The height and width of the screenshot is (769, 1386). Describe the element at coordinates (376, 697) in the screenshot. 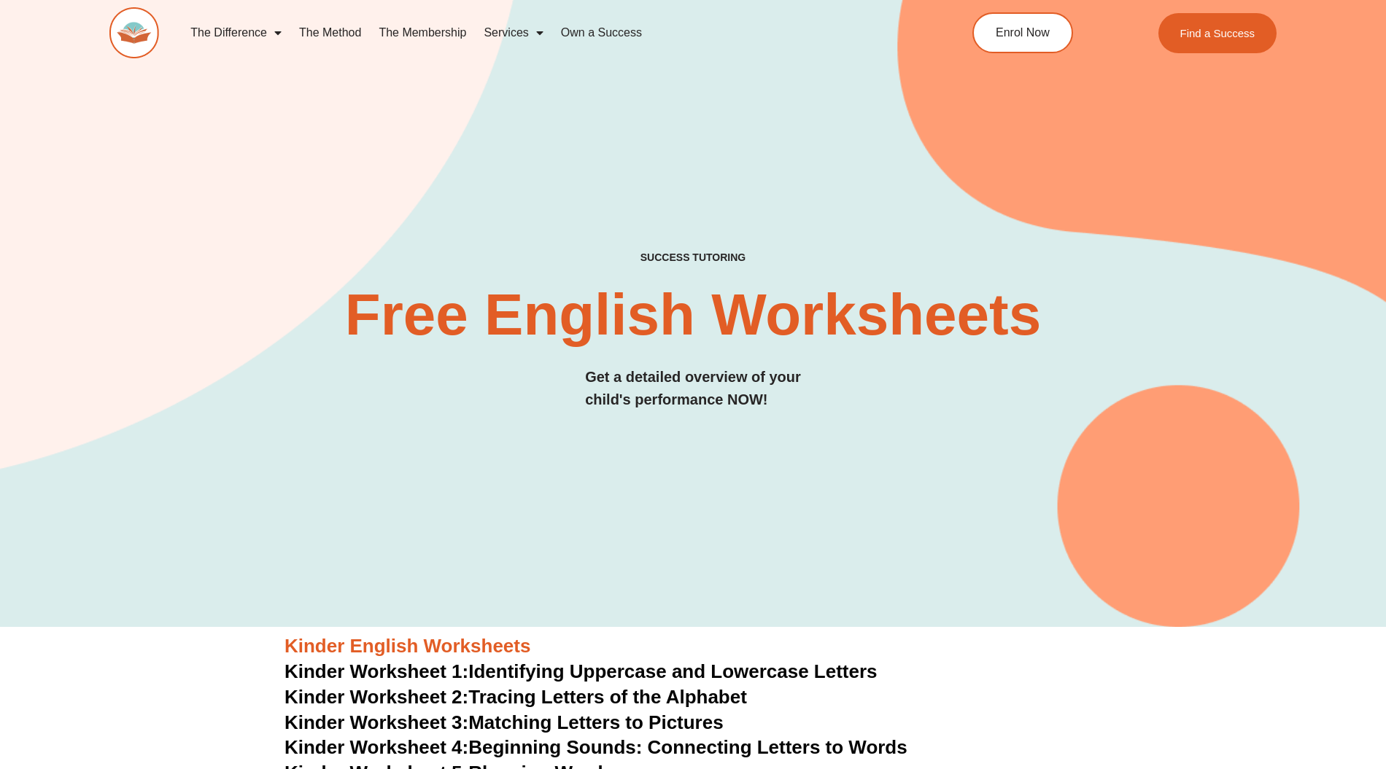

I see `span: Kinder Worksheet 2:` at that location.